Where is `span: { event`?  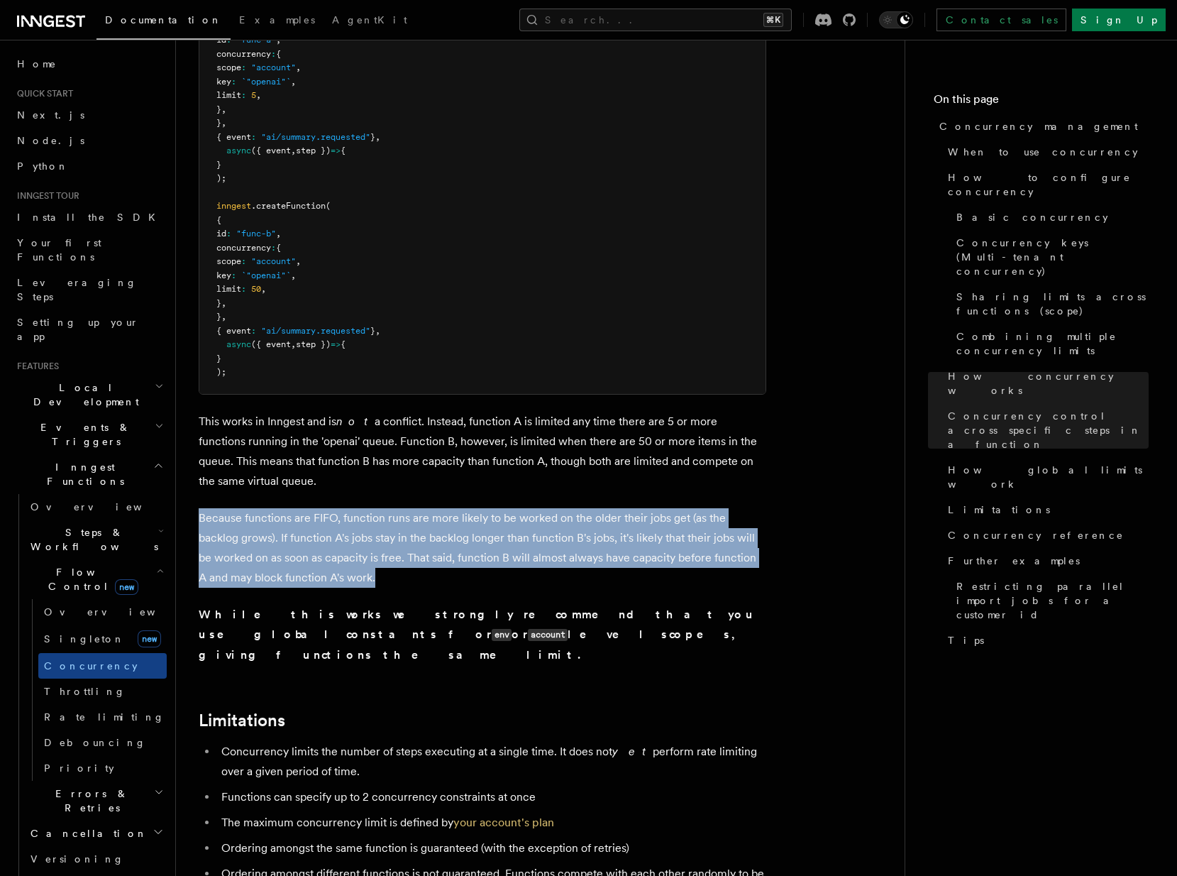
span: { event is located at coordinates (233, 137).